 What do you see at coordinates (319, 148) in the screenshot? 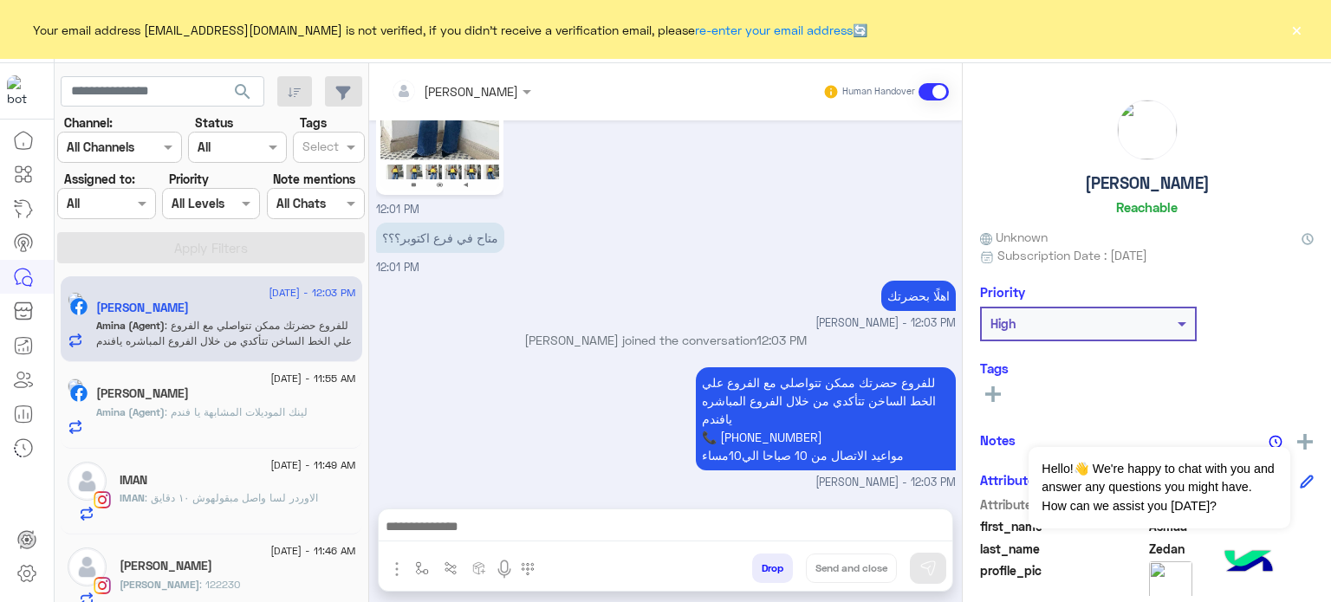
I see `div: Select` at bounding box center [319, 148].